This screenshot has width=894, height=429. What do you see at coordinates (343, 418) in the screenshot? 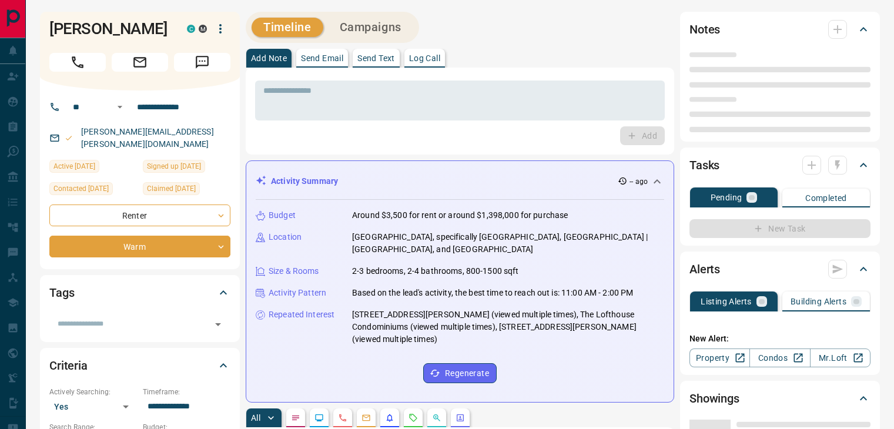
I see `svg: Calls` at bounding box center [343, 418].